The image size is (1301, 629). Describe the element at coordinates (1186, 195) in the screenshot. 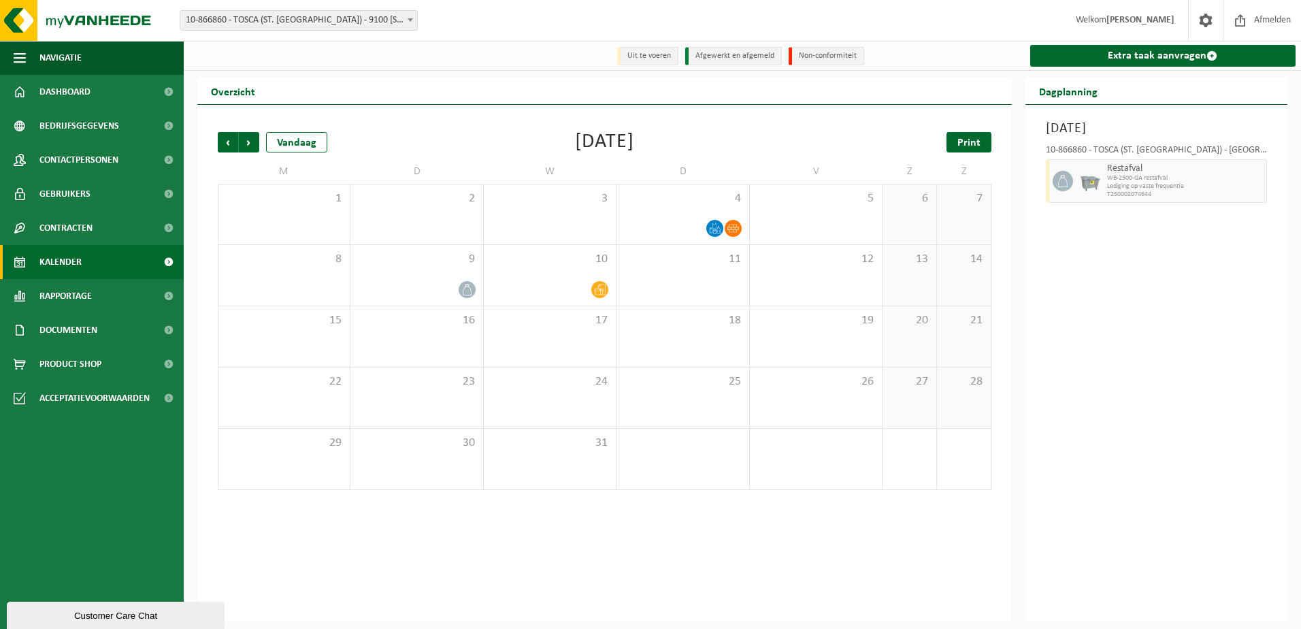

I see `span: T250002074644` at that location.